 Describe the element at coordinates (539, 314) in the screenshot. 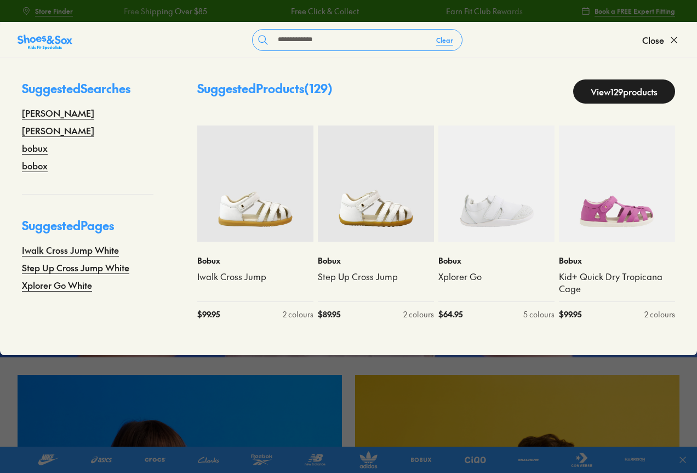

I see `div: 5 colours` at that location.